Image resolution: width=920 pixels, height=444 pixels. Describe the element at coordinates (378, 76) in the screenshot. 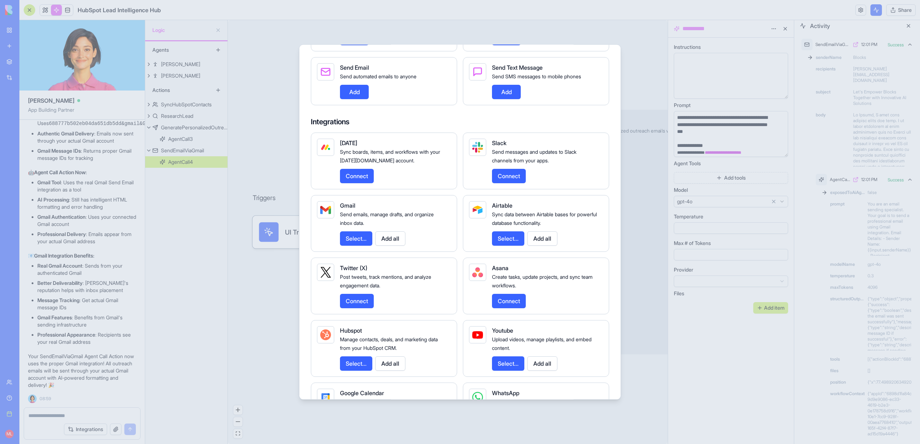

I see `span: Send automated emails to anyone` at that location.